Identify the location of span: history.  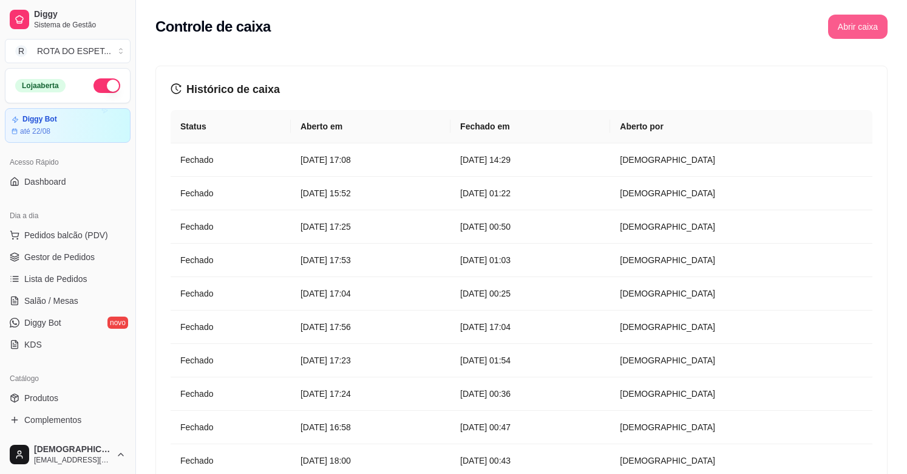
(176, 89).